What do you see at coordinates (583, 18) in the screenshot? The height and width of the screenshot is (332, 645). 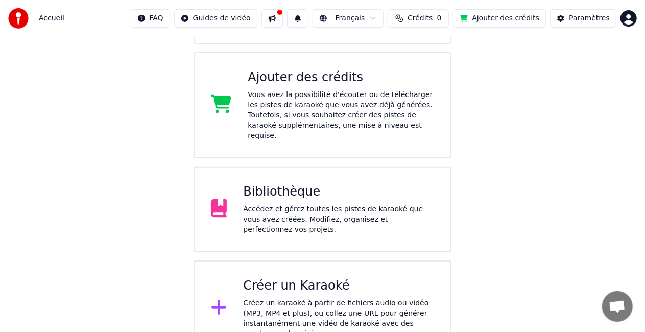 I see `button: Paramètres` at bounding box center [583, 18].